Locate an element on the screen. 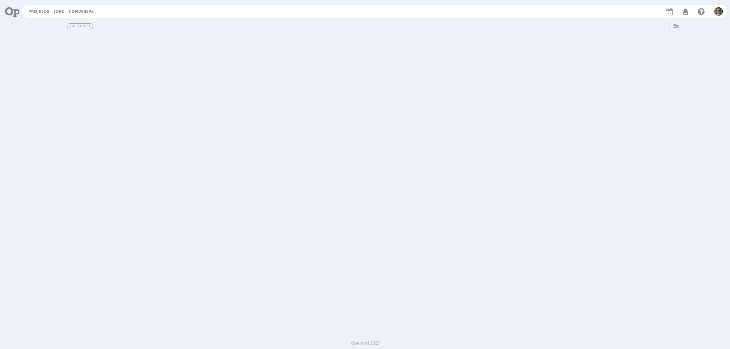 This screenshot has height=349, width=730. a: Jobs is located at coordinates (59, 11).